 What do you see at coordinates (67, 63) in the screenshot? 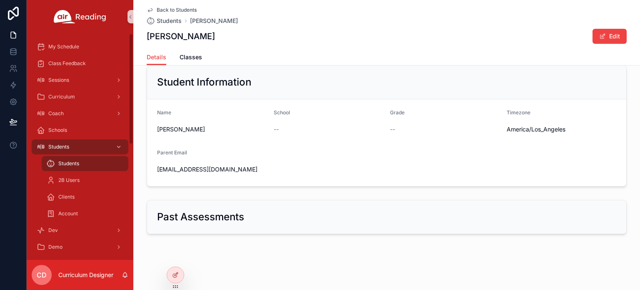
I see `span: Class Feedback` at bounding box center [67, 63].